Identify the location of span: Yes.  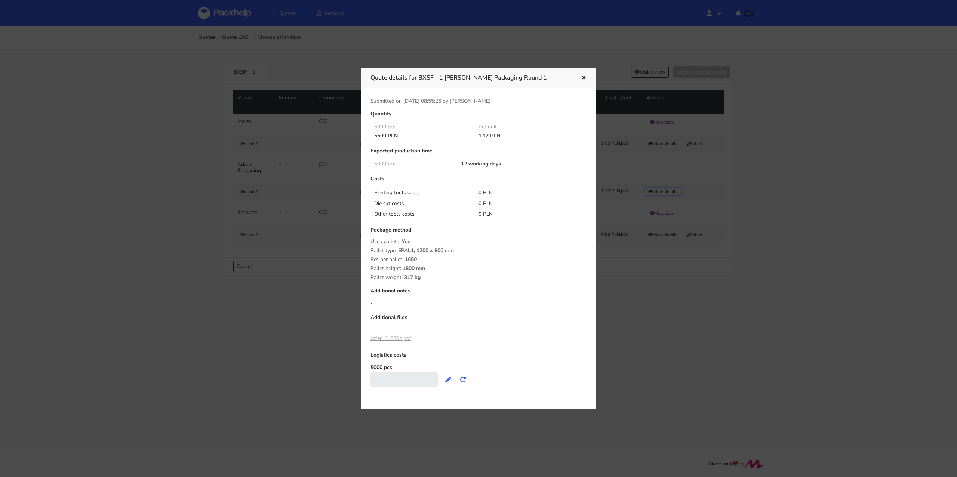
(406, 244).